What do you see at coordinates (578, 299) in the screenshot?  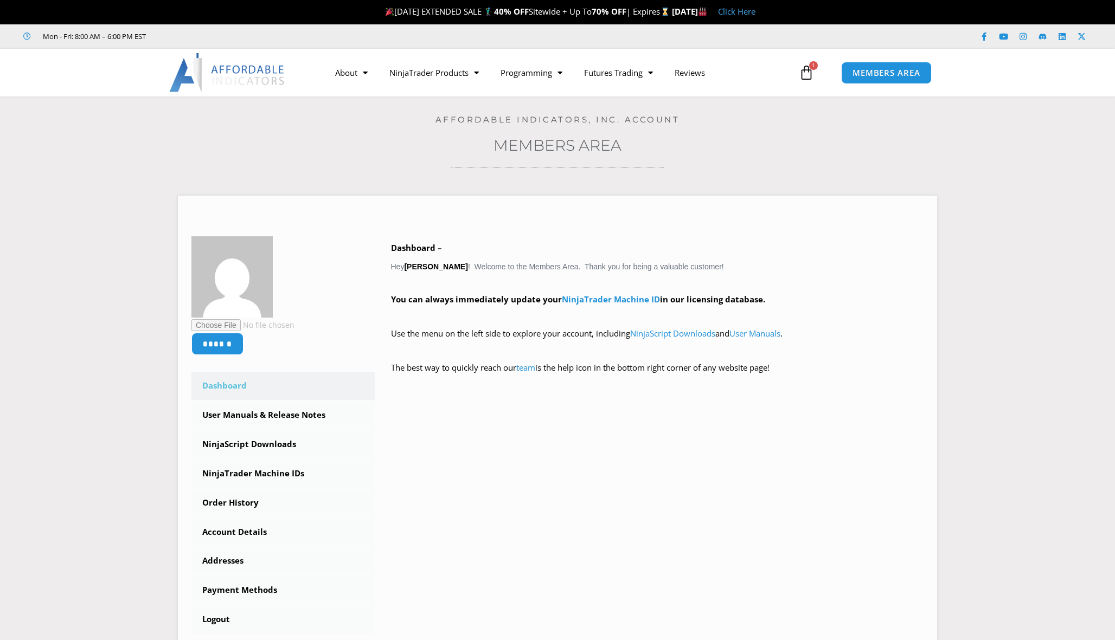 I see `strong: You can always immediately update your in our licensing database.` at bounding box center [578, 299].